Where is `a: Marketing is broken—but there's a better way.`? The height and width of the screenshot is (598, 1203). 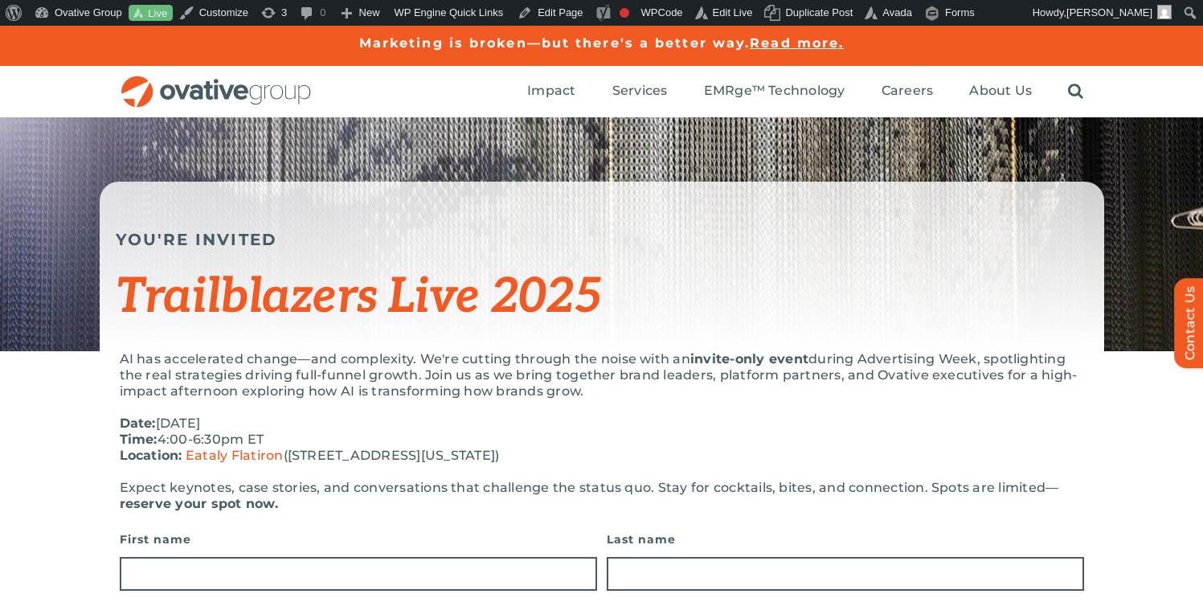 a: Marketing is broken—but there's a better way. is located at coordinates (554, 43).